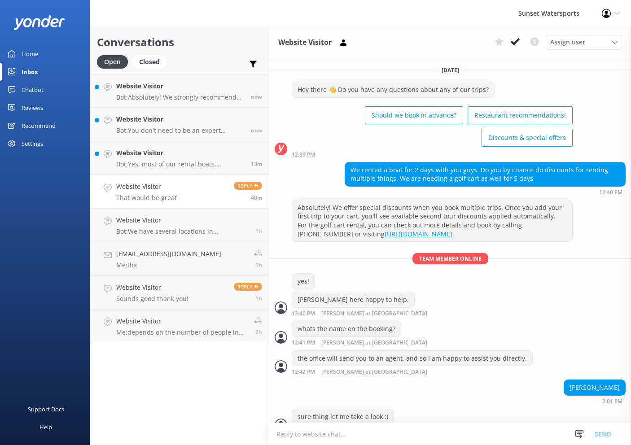  What do you see at coordinates (180, 42) in the screenshot?
I see `h2: Conversations` at bounding box center [180, 42].